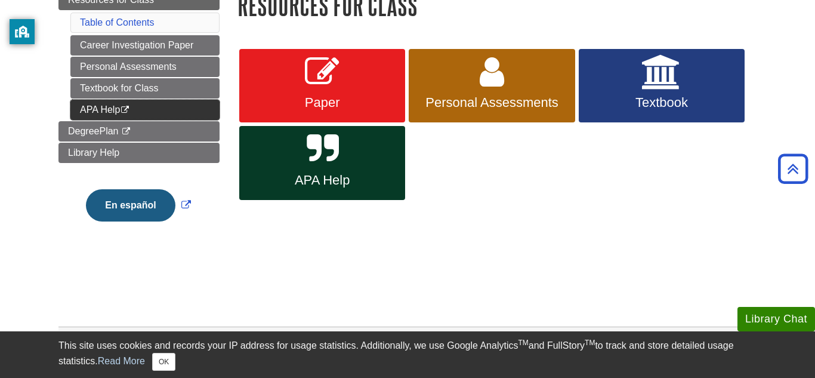 Image resolution: width=815 pixels, height=378 pixels. Describe the element at coordinates (22, 32) in the screenshot. I see `button: privacy banner` at that location.